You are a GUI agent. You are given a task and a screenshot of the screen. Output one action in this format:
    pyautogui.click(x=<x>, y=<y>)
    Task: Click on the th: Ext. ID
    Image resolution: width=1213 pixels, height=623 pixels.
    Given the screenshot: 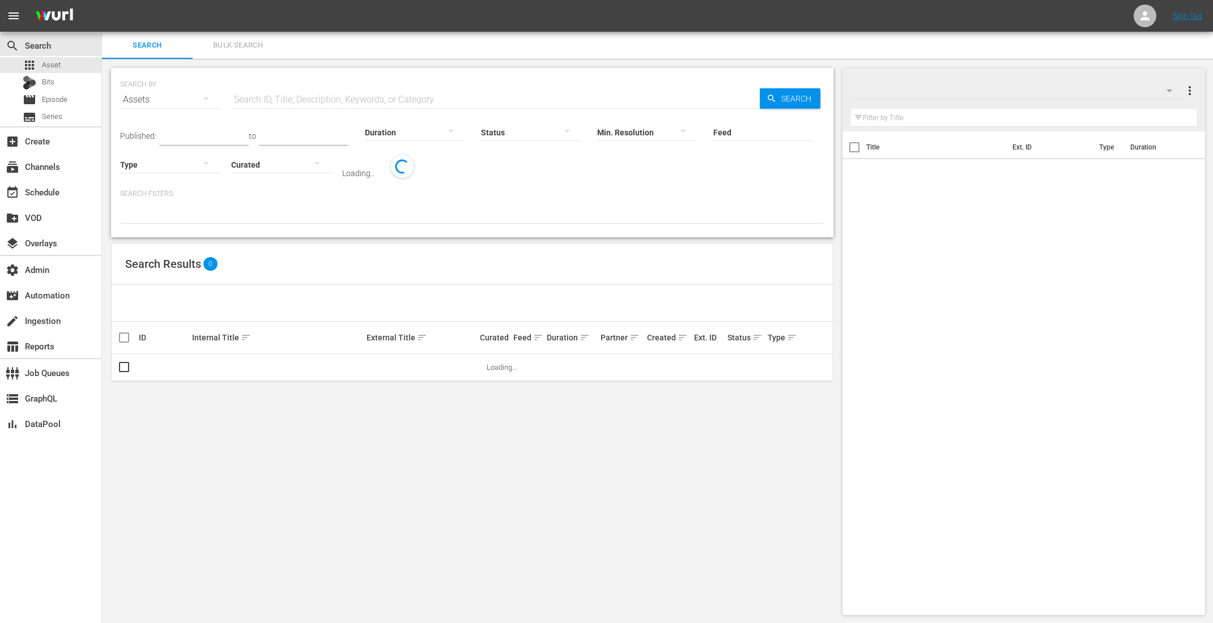 What is the action you would take?
    pyautogui.click(x=1048, y=147)
    